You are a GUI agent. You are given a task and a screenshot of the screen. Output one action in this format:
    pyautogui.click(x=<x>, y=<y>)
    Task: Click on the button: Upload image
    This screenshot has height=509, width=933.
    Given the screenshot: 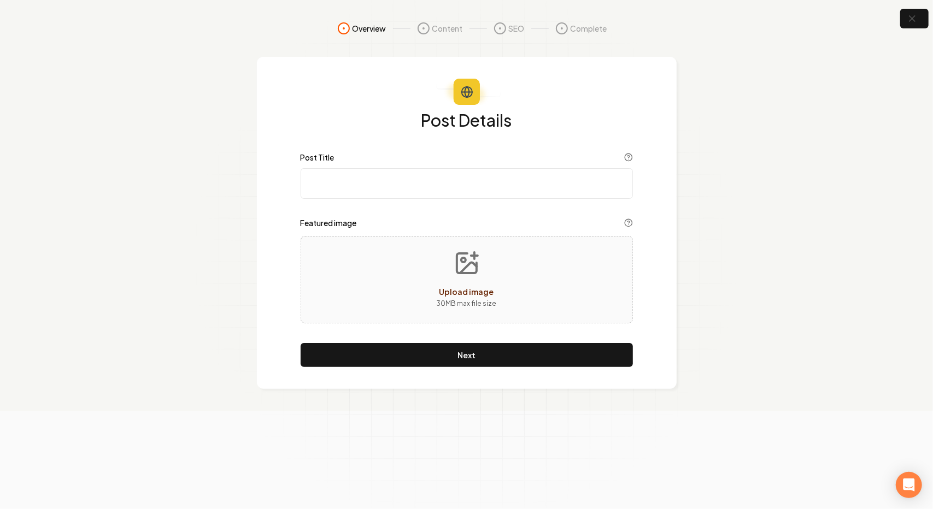 What is the action you would take?
    pyautogui.click(x=467, y=280)
    